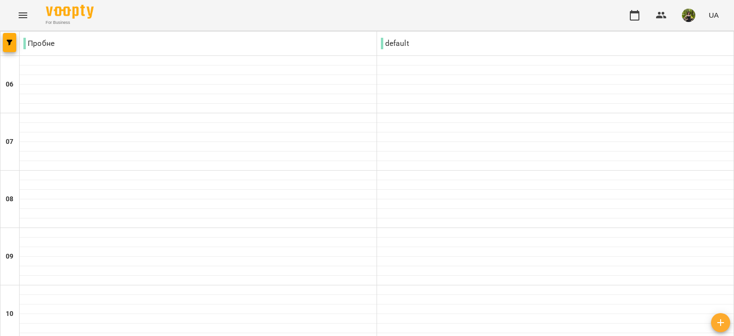 The image size is (734, 336). What do you see at coordinates (70, 11) in the screenshot?
I see `img: Voopty Logo` at bounding box center [70, 11].